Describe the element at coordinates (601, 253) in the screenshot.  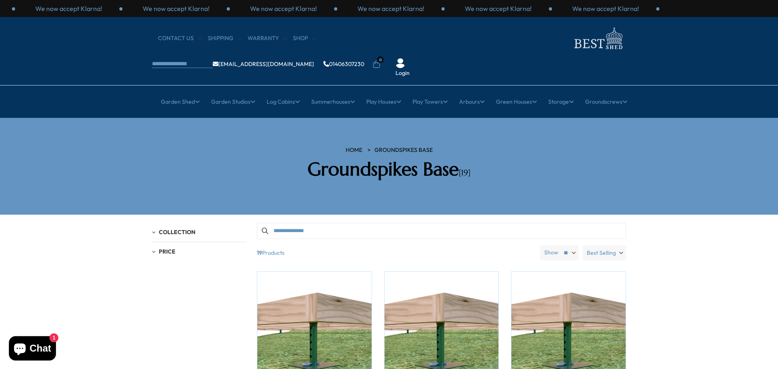
I see `span: Best Selling` at that location.